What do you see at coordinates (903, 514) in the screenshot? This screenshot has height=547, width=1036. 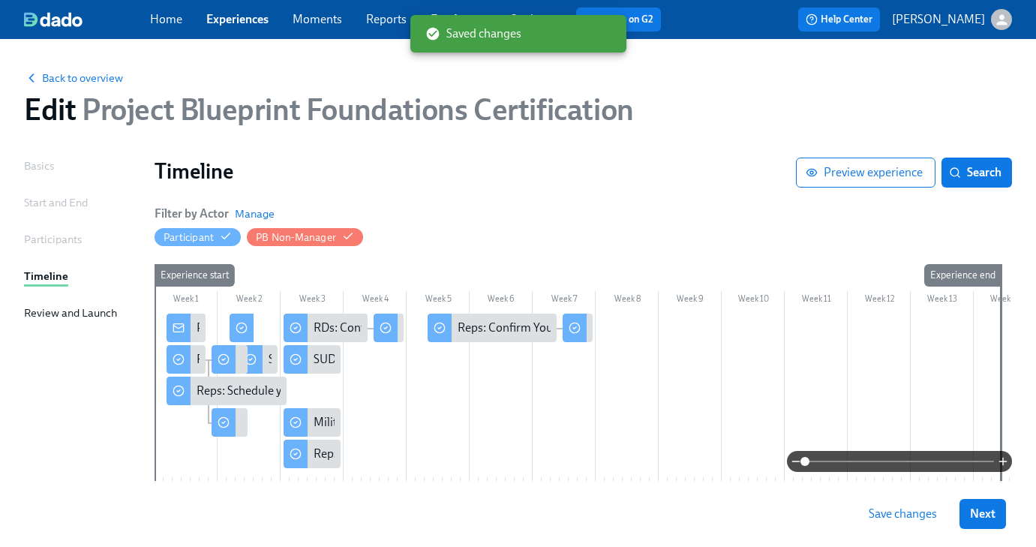 I see `span: Save changes` at bounding box center [903, 514].